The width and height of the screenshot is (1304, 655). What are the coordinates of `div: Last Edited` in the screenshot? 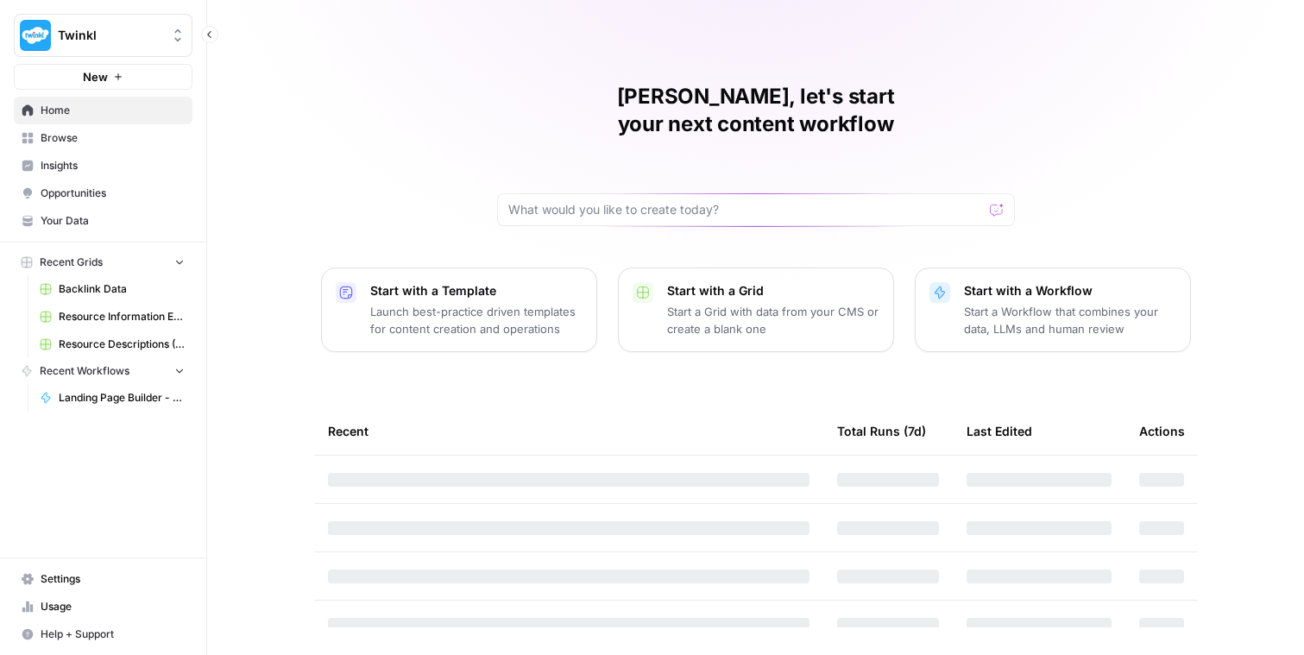 It's located at (999, 430).